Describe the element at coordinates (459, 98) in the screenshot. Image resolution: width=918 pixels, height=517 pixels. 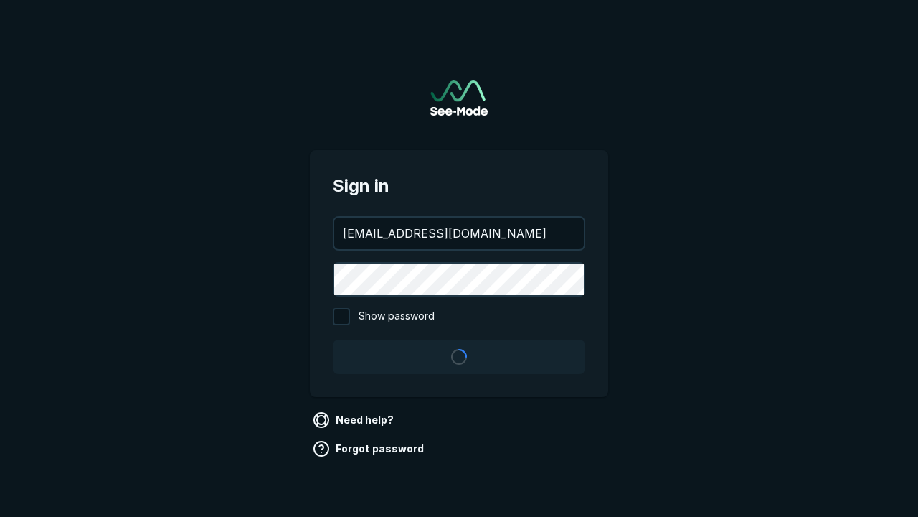
I see `a: Go to sign in` at that location.